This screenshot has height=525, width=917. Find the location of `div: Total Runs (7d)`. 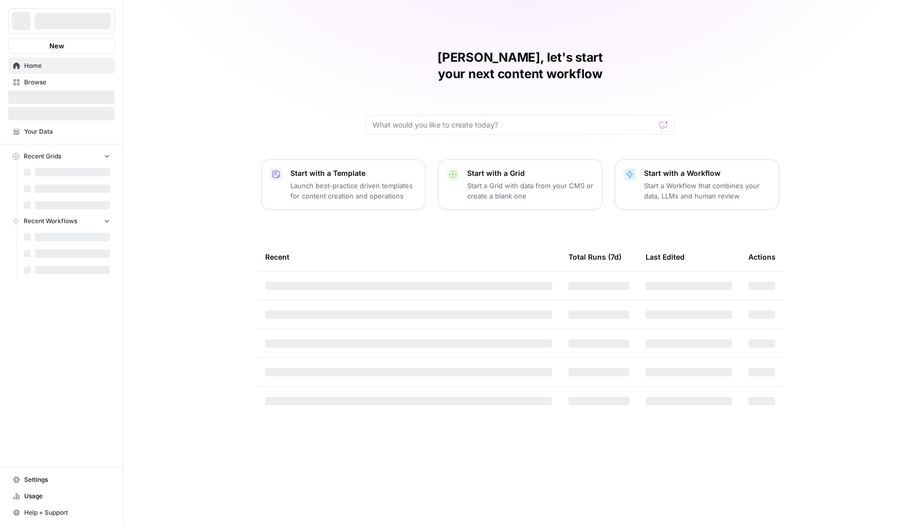

div: Total Runs (7d) is located at coordinates (595, 257).